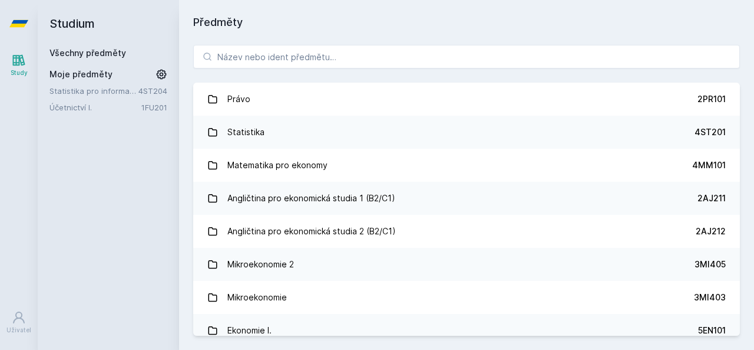 The width and height of the screenshot is (754, 350). I want to click on a: Study, so click(19, 65).